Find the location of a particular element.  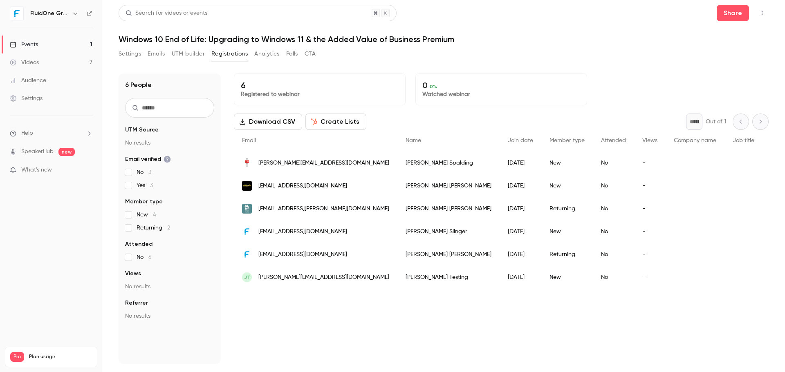

span: Plan usage is located at coordinates (60, 357).